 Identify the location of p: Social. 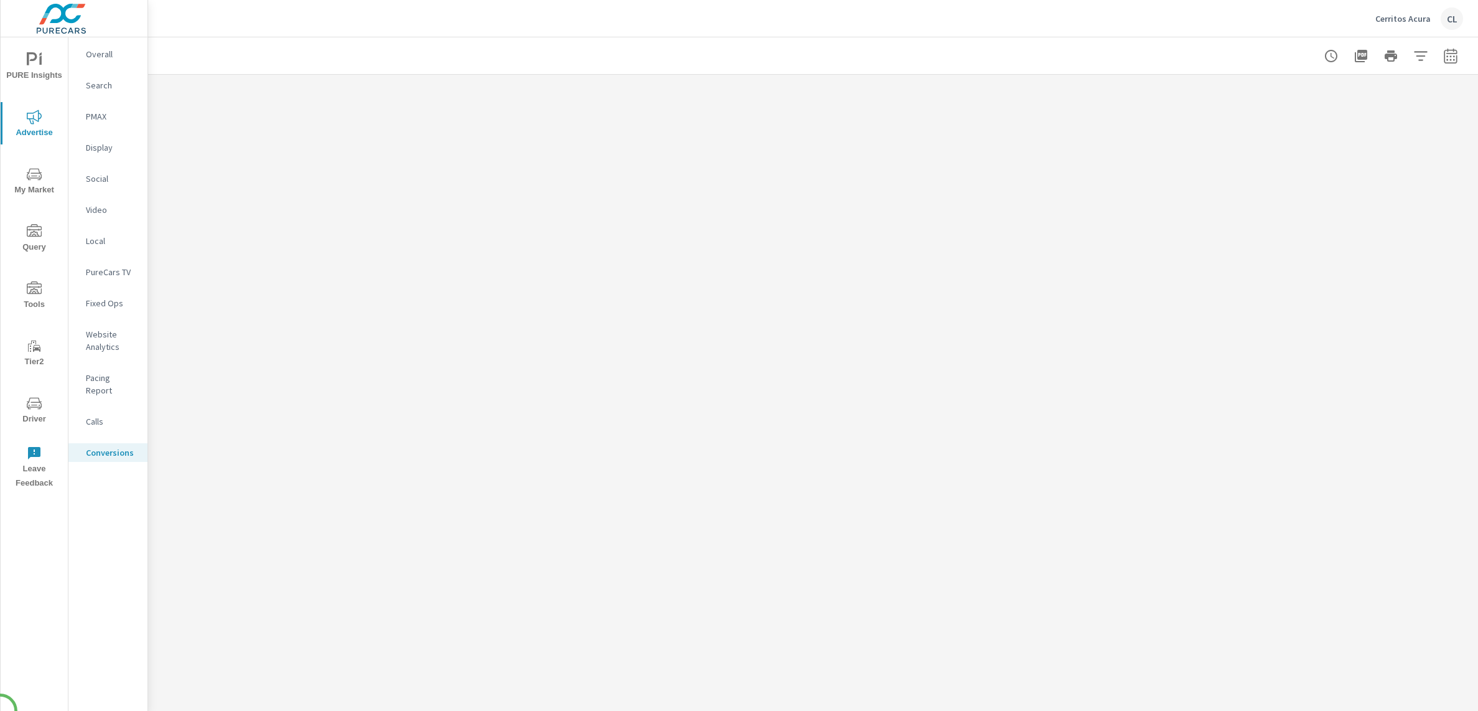
(111, 179).